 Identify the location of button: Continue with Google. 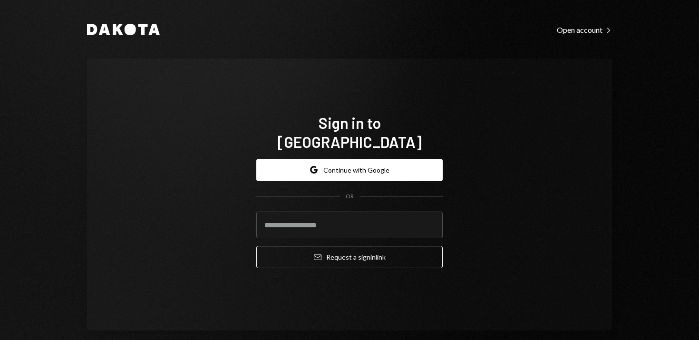
(349, 170).